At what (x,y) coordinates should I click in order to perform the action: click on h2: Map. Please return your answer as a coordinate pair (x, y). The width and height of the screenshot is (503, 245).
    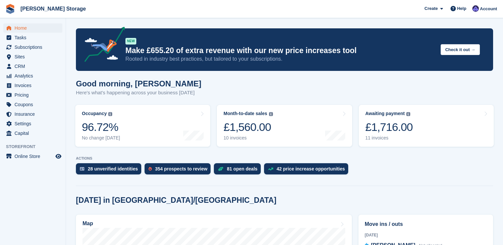
    Looking at the image, I should click on (88, 224).